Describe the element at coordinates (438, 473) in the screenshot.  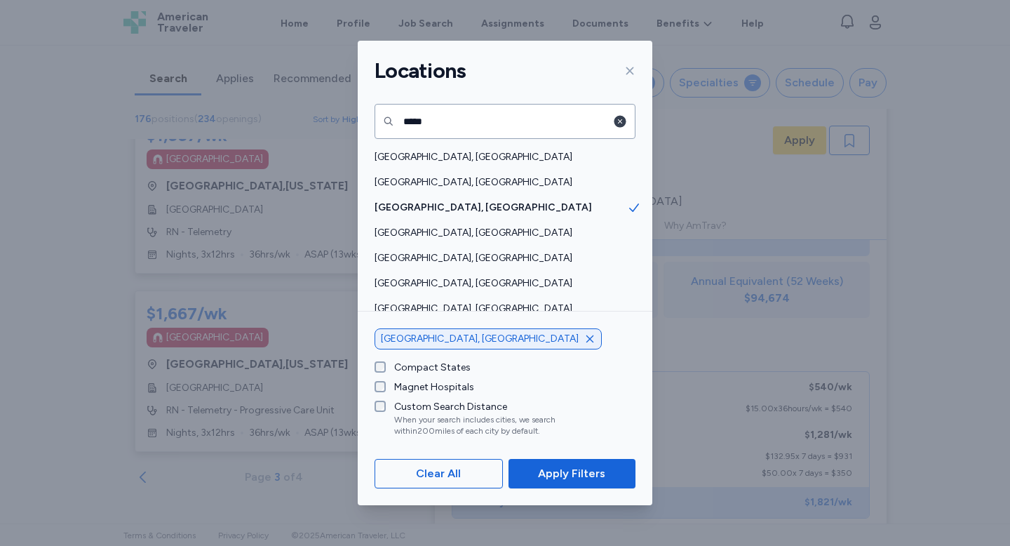
I see `span: Clear All` at that location.